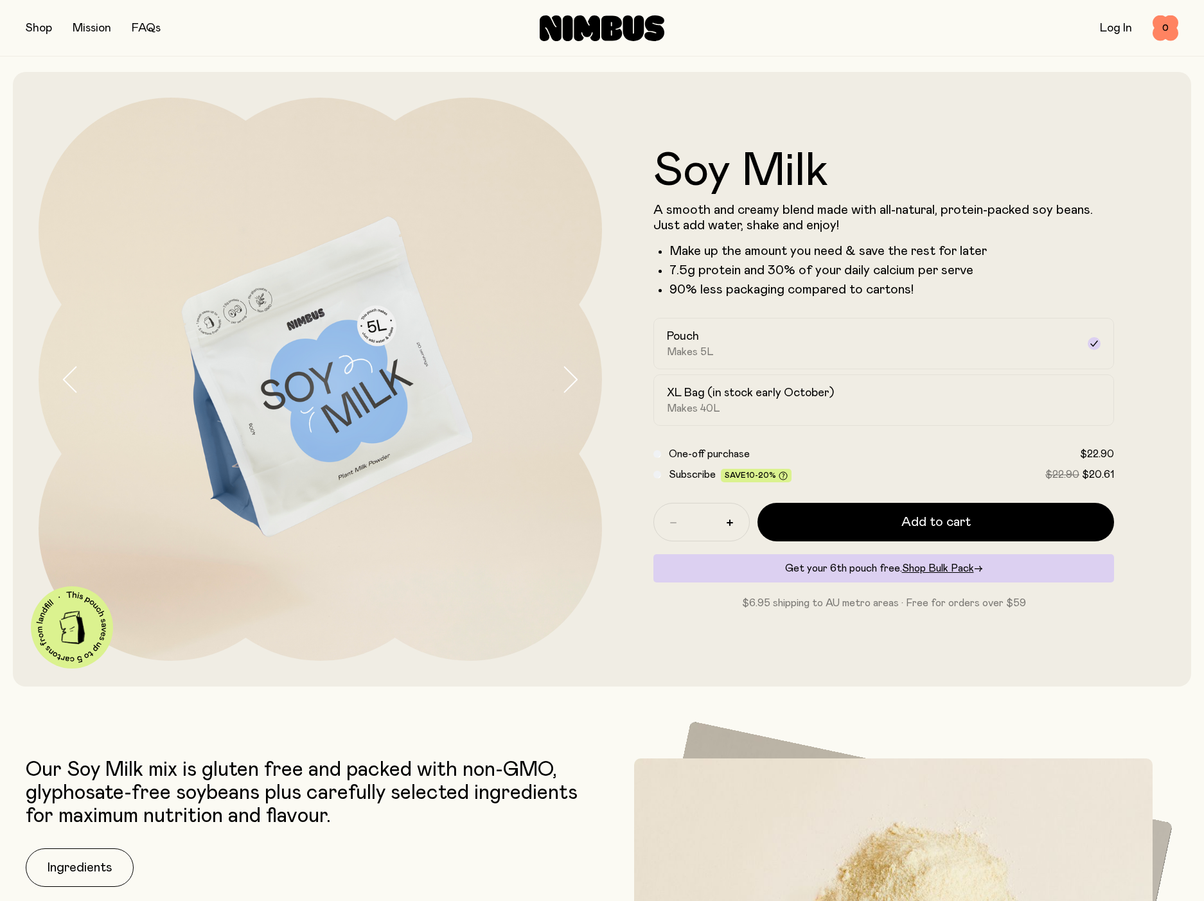 This screenshot has width=1204, height=901. Describe the element at coordinates (883, 218) in the screenshot. I see `p: A smooth and creamy blend made with all-natural, protein-packed soy beans. Just add water, shake ...` at that location.